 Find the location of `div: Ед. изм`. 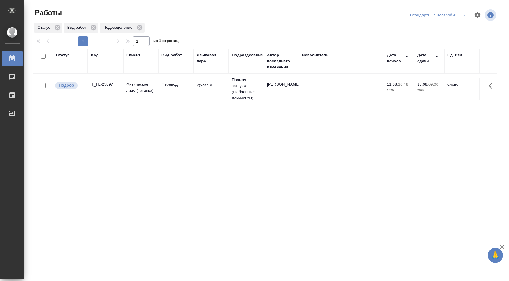

div: Ед. изм is located at coordinates (455, 55).